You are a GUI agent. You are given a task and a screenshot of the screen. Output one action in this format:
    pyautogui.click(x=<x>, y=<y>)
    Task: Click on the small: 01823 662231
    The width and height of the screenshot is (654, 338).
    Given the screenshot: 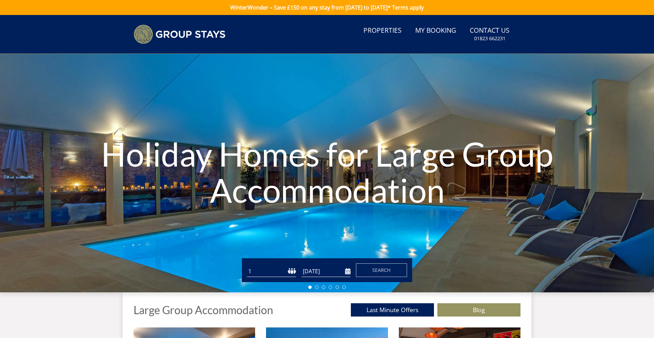 What is the action you would take?
    pyautogui.click(x=490, y=38)
    